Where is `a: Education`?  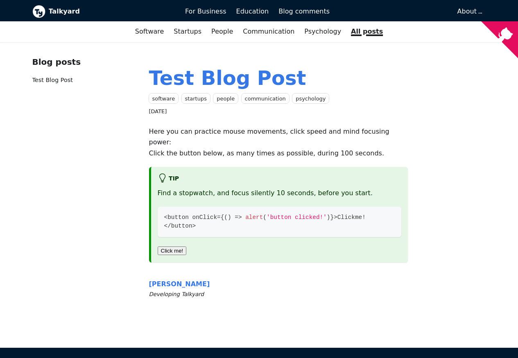 a: Education is located at coordinates (253, 11).